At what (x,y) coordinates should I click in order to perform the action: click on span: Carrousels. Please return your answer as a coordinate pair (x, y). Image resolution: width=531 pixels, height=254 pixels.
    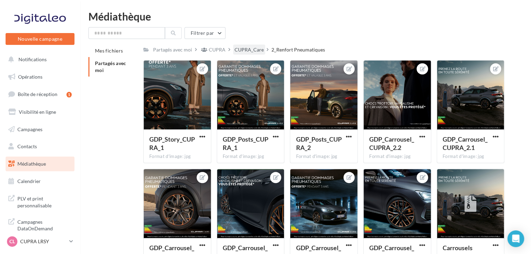
    Looking at the image, I should click on (457, 248).